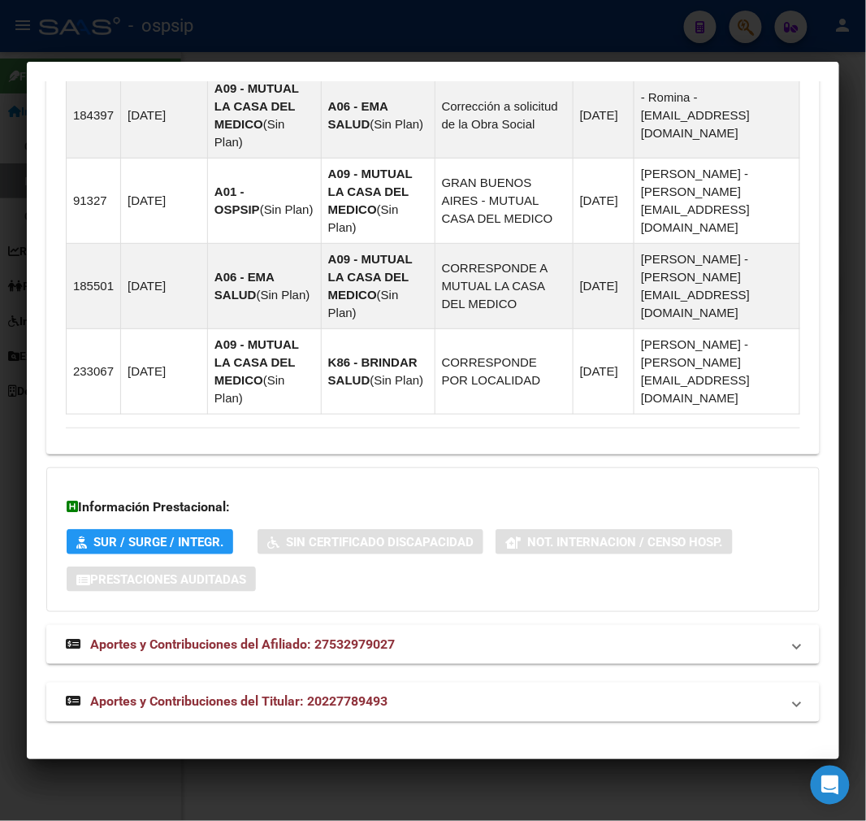  What do you see at coordinates (242, 644) in the screenshot?
I see `span: Aportes y Contribuciones del Afiliado: 27532979027` at bounding box center [242, 644].